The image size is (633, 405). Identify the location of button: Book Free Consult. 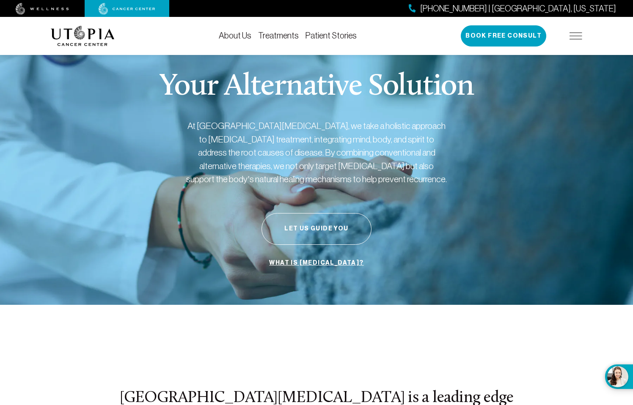
(503, 36).